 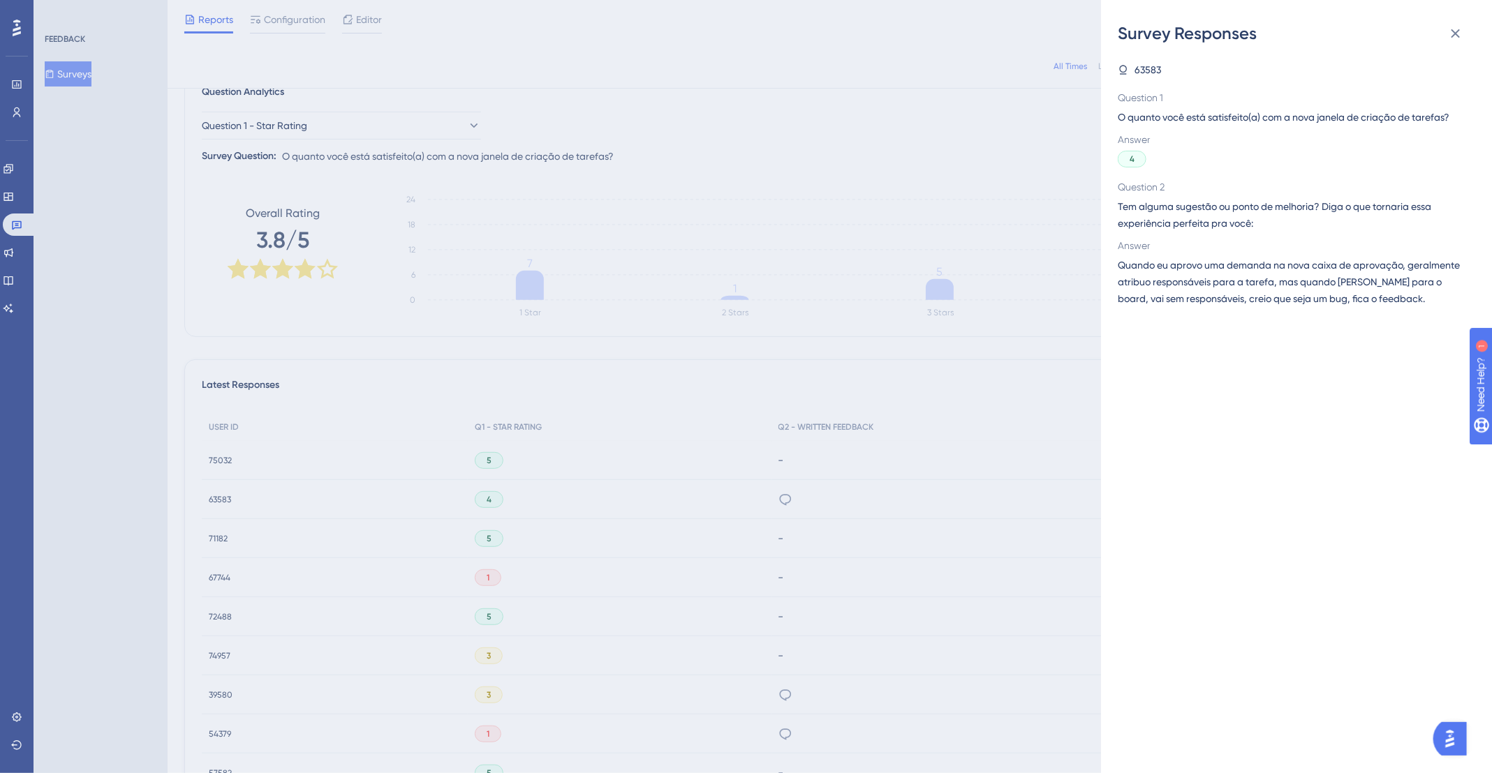 I want to click on span: Tem alguma sugestão ou ponto de melhoria? Diga o que tornaria essa experiência perfeita pra você:, so click(x=1291, y=215).